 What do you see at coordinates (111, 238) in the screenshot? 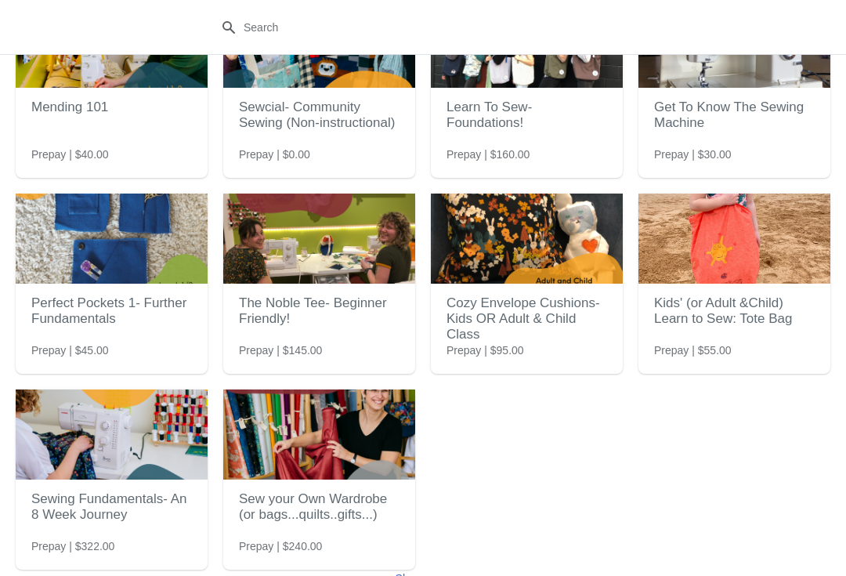
I see `img: Perfect Pockets 1- Further Fundamentals` at bounding box center [111, 238].